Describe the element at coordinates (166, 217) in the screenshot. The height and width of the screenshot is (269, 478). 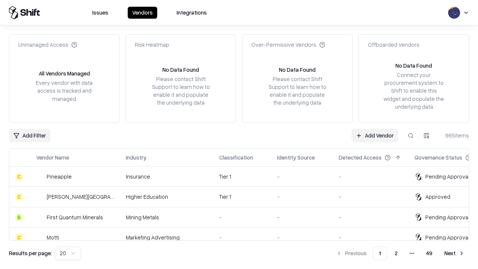
I see `div: Mining Metals` at that location.